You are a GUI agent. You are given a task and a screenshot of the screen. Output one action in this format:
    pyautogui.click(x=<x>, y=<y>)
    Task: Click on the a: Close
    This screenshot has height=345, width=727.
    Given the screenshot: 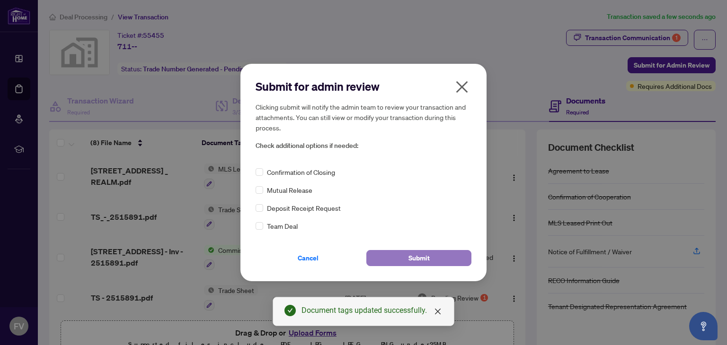 What is the action you would take?
    pyautogui.click(x=438, y=312)
    